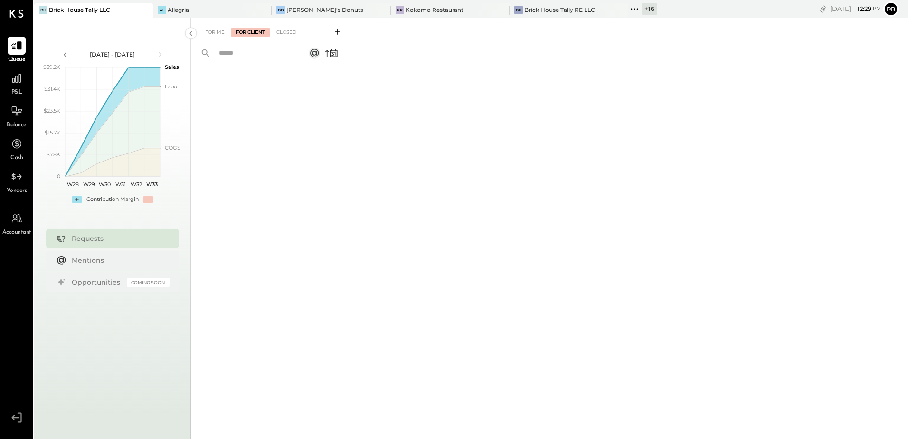 The height and width of the screenshot is (439, 908). What do you see at coordinates (136, 184) in the screenshot?
I see `text: W32` at bounding box center [136, 184].